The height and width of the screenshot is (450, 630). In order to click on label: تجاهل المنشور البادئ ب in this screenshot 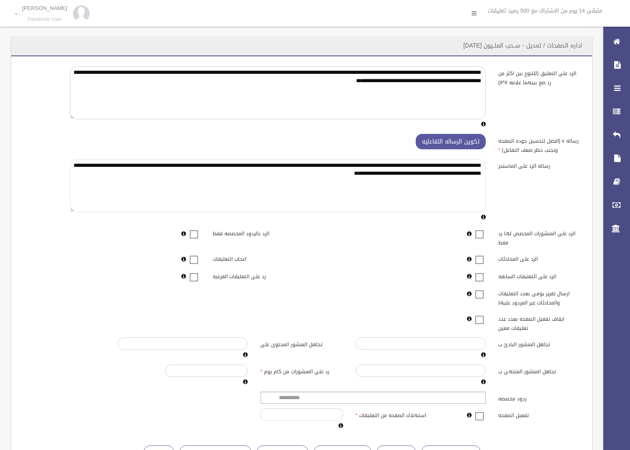, I will do `click(540, 343)`.